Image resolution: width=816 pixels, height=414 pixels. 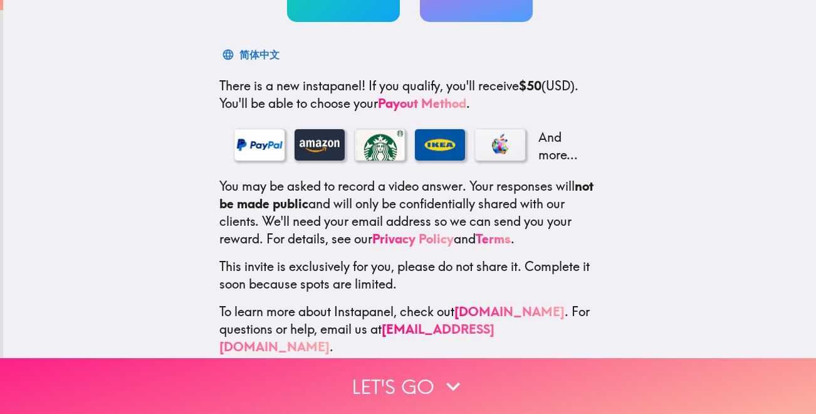 I want to click on b: $50, so click(x=530, y=85).